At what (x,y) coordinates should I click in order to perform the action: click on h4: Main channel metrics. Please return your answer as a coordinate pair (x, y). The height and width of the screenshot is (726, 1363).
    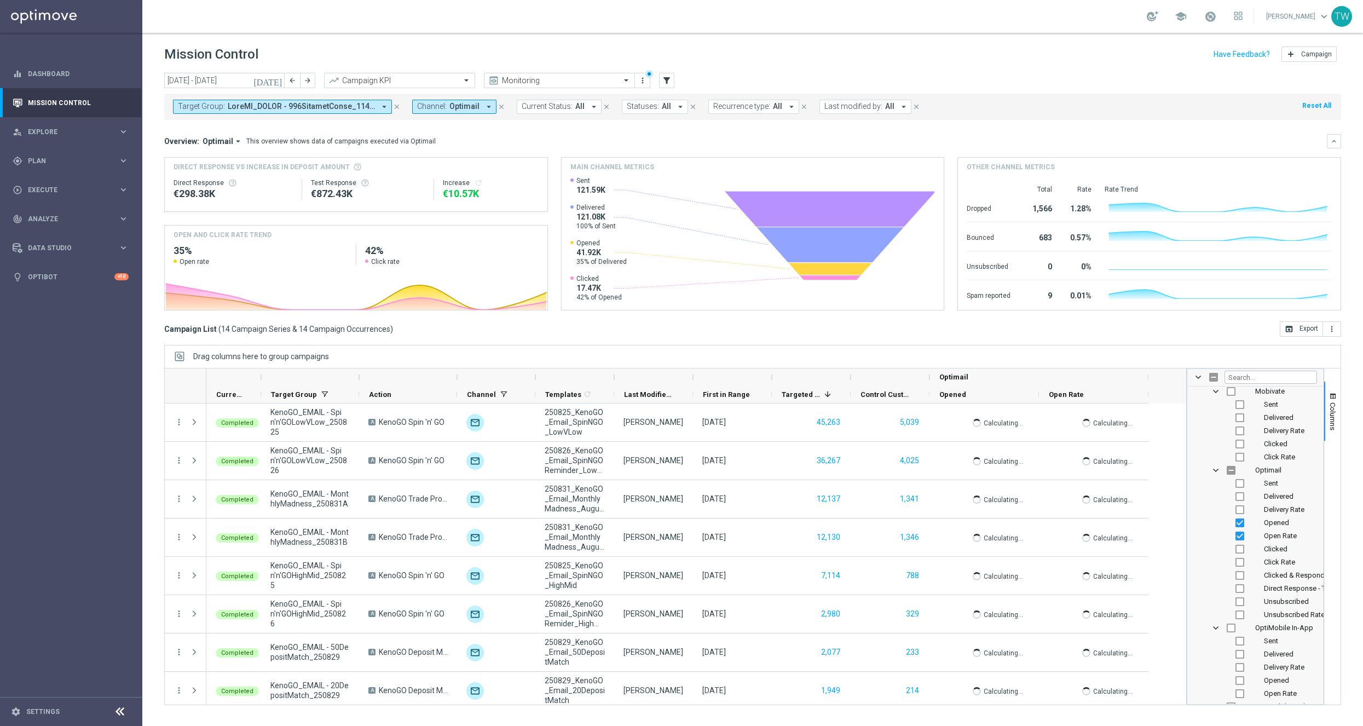
    Looking at the image, I should click on (612, 167).